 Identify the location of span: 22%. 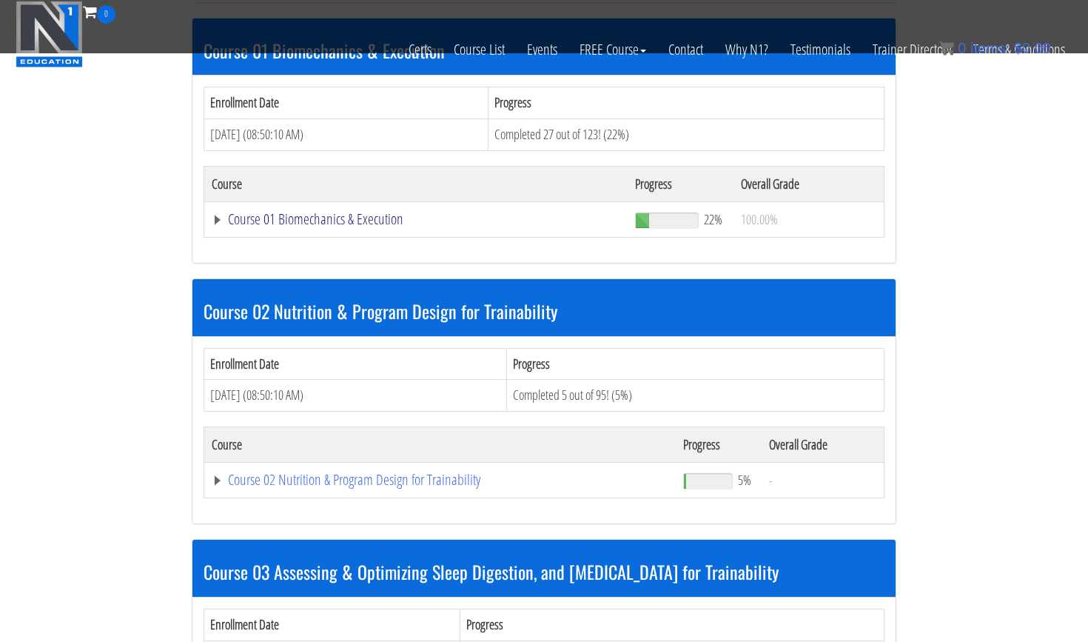
(713, 219).